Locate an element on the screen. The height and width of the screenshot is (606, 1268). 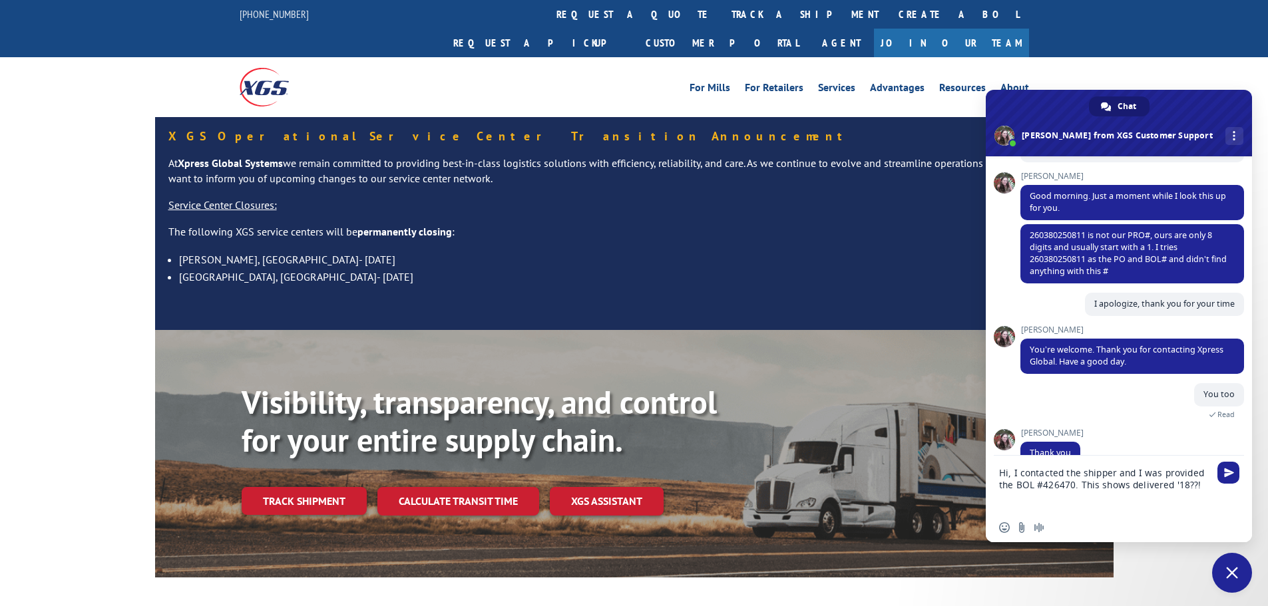
p: At we remain committed to providing best-in-class logistics solutions with efficiency, reliabilit... is located at coordinates (634, 177).